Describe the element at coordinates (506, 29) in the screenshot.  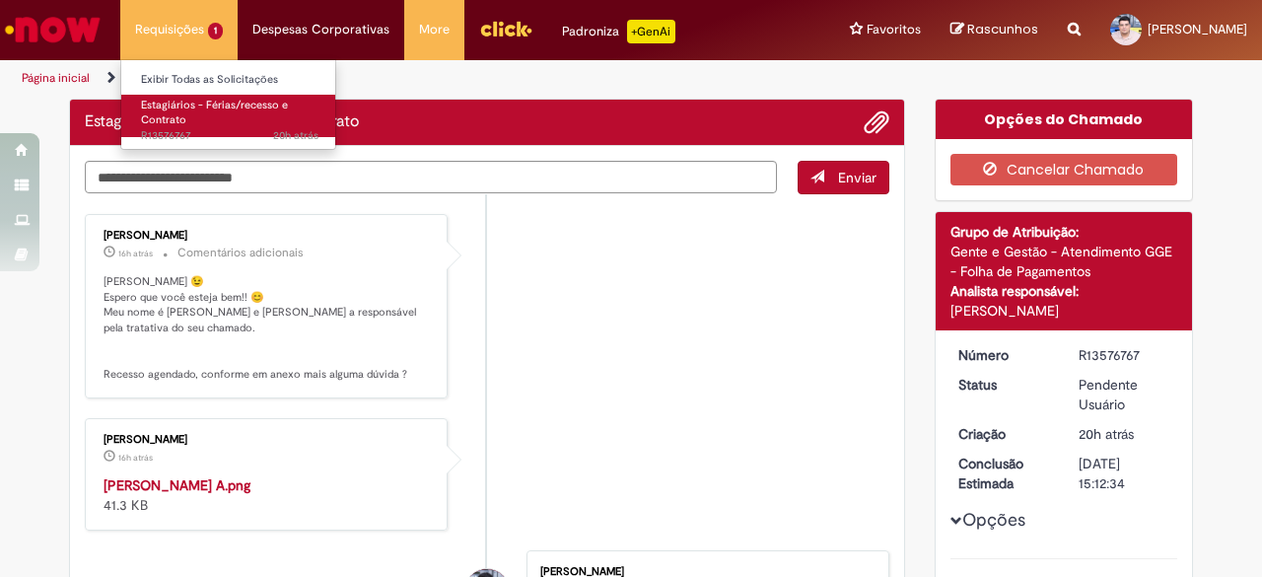
I see `img: click_logo_yellow_360x200.png` at that location.